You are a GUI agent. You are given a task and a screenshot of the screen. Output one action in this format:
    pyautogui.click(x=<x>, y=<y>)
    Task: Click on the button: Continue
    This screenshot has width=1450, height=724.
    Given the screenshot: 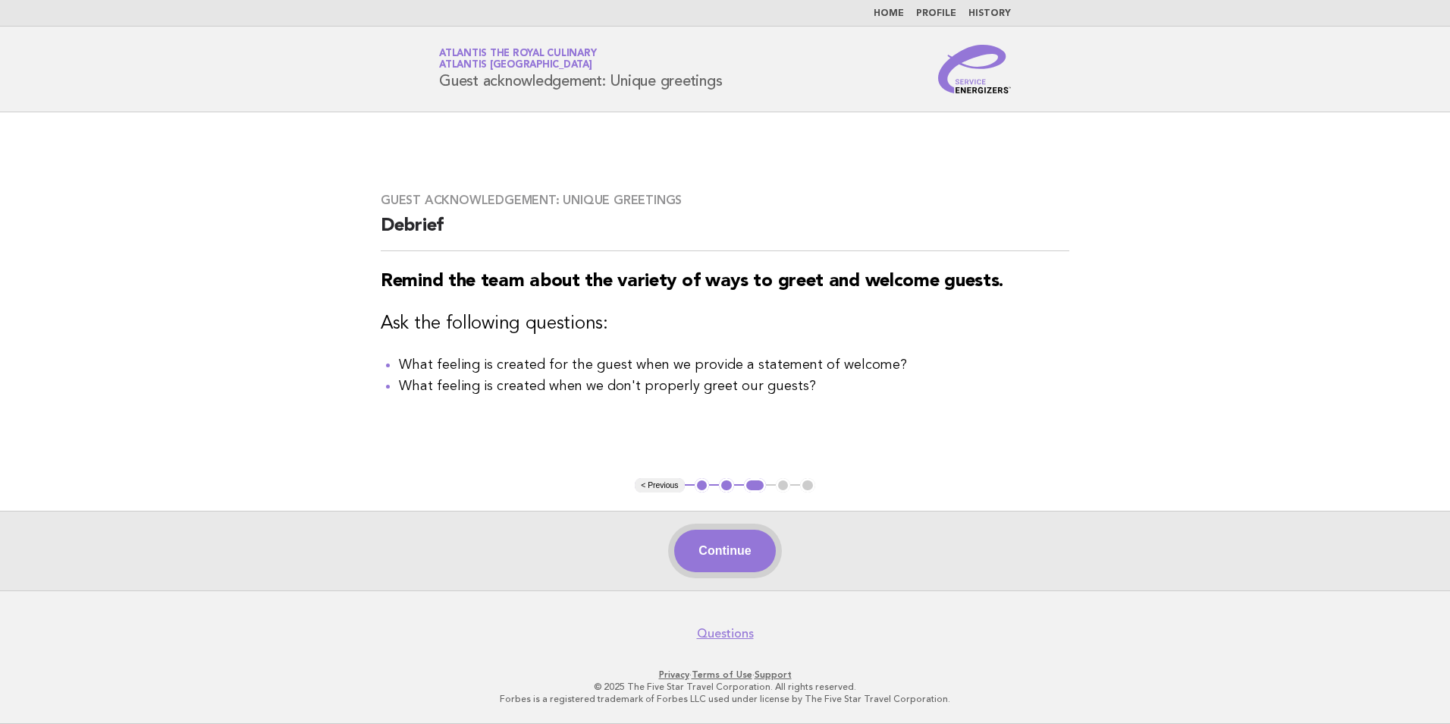 What is the action you would take?
    pyautogui.click(x=724, y=551)
    